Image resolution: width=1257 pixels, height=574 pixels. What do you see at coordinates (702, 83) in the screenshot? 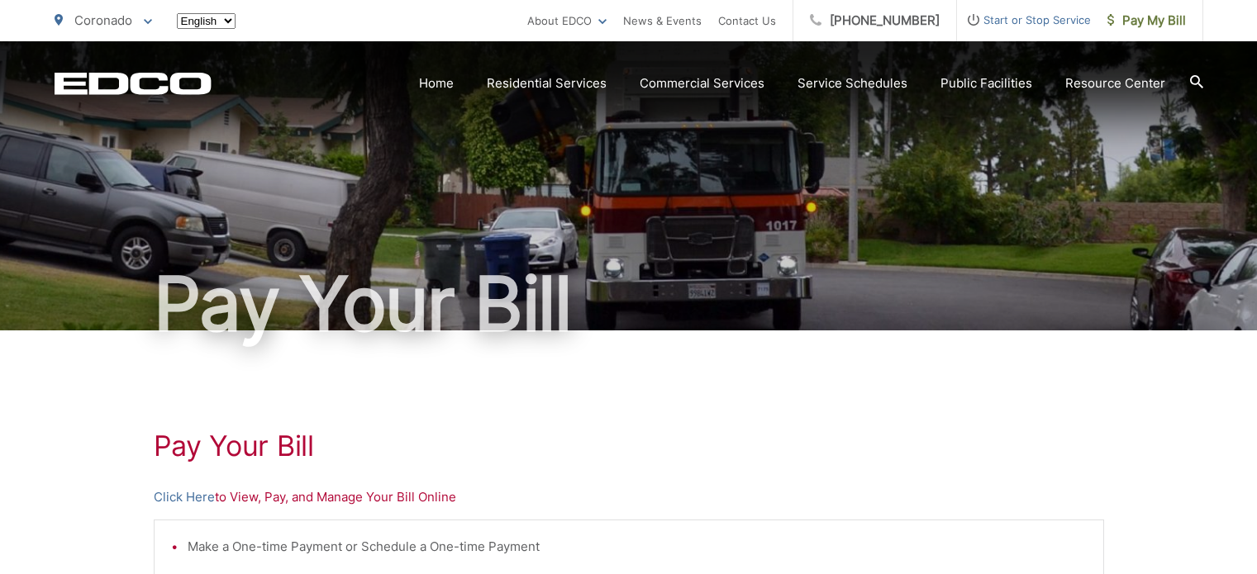
I see `a: Commercial Services` at bounding box center [702, 83].